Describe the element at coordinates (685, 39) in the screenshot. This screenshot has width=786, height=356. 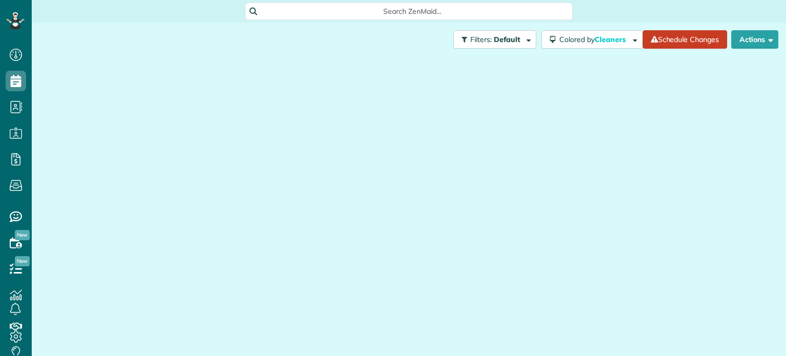
I see `a: Schedule Changes` at that location.